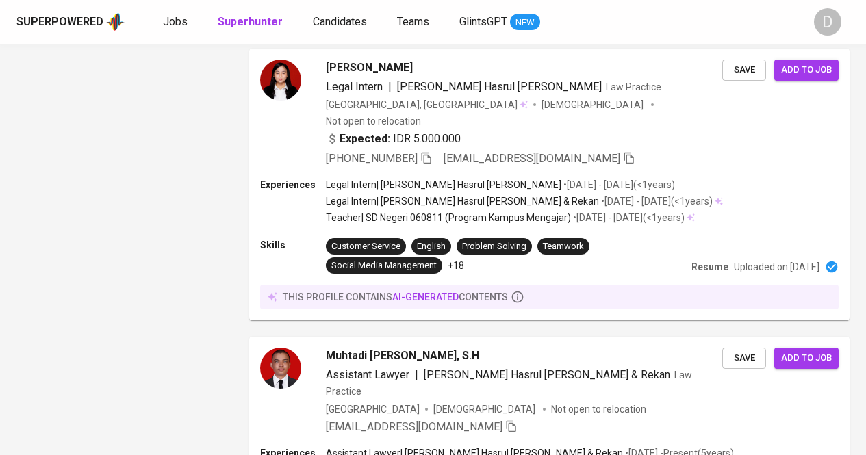 The height and width of the screenshot is (455, 866). I want to click on div: IDR 5.000.000, so click(393, 139).